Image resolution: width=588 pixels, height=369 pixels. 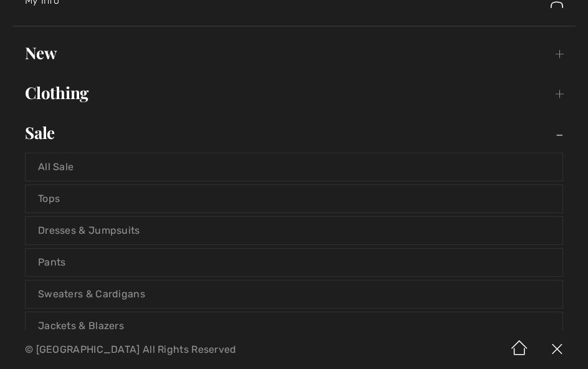 What do you see at coordinates (294, 326) in the screenshot?
I see `a: Jackets & Blazers` at bounding box center [294, 326].